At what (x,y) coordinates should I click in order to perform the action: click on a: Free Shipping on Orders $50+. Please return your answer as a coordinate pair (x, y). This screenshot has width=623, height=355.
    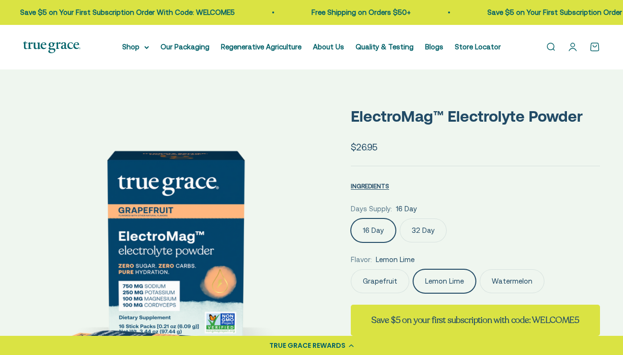
    Looking at the image, I should click on (361, 12).